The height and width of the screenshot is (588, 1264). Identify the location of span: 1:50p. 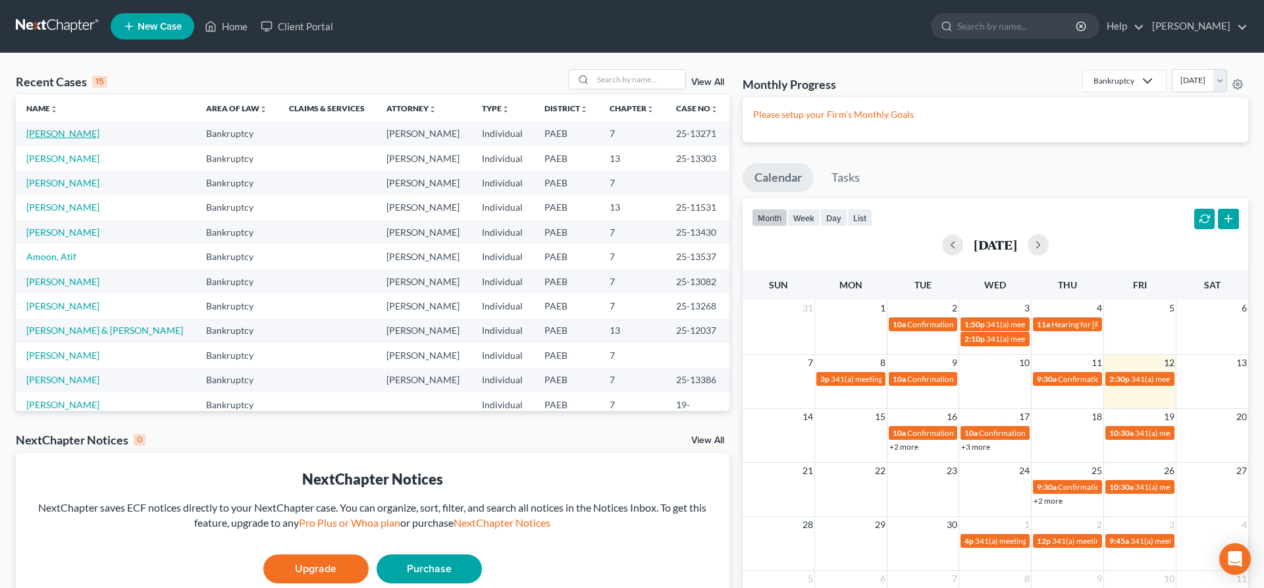
(974, 324).